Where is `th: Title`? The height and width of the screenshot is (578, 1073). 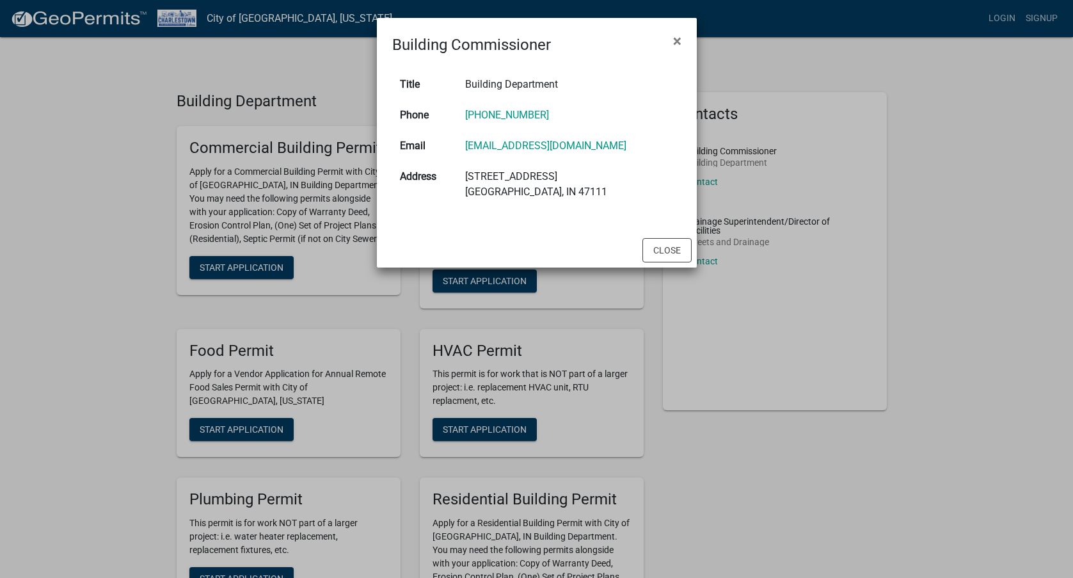 th: Title is located at coordinates (425, 84).